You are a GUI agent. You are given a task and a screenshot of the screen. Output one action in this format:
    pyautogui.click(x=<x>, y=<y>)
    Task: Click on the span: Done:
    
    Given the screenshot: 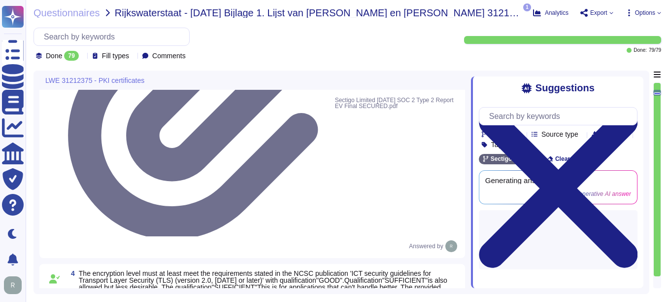 What is the action you would take?
    pyautogui.click(x=640, y=50)
    